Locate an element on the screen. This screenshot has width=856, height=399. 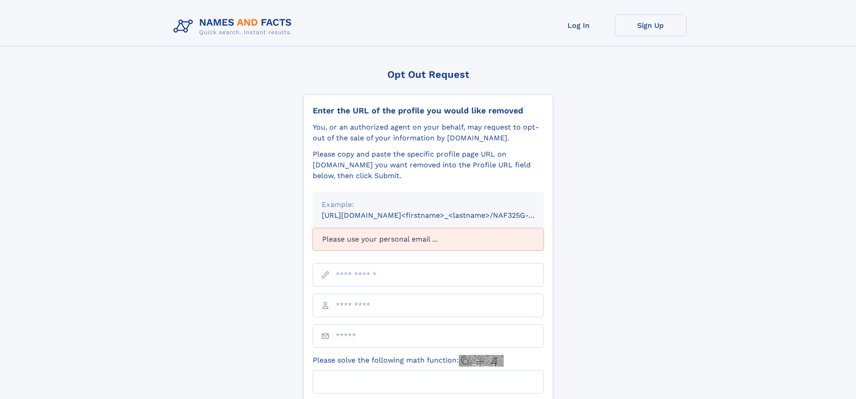
a: Log In is located at coordinates (579, 25).